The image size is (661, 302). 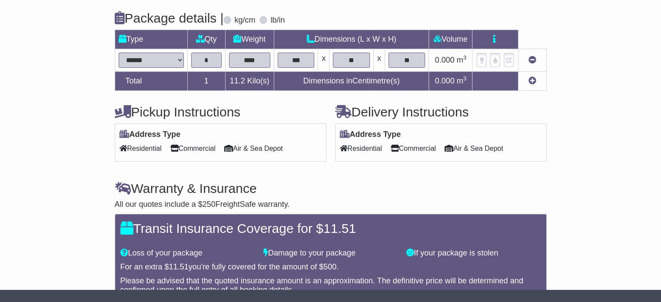 What do you see at coordinates (220, 112) in the screenshot?
I see `h4: Pickup Instructions` at bounding box center [220, 112].